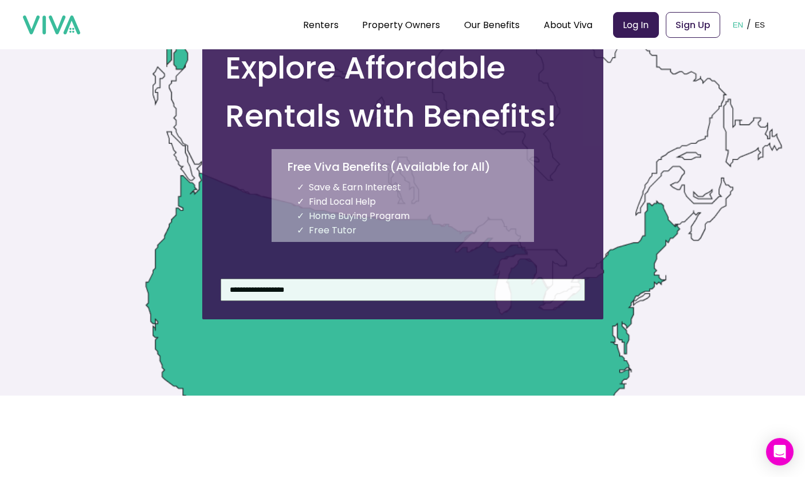 The image size is (805, 477). What do you see at coordinates (416, 201) in the screenshot?
I see `li: Find Local Help` at bounding box center [416, 201].